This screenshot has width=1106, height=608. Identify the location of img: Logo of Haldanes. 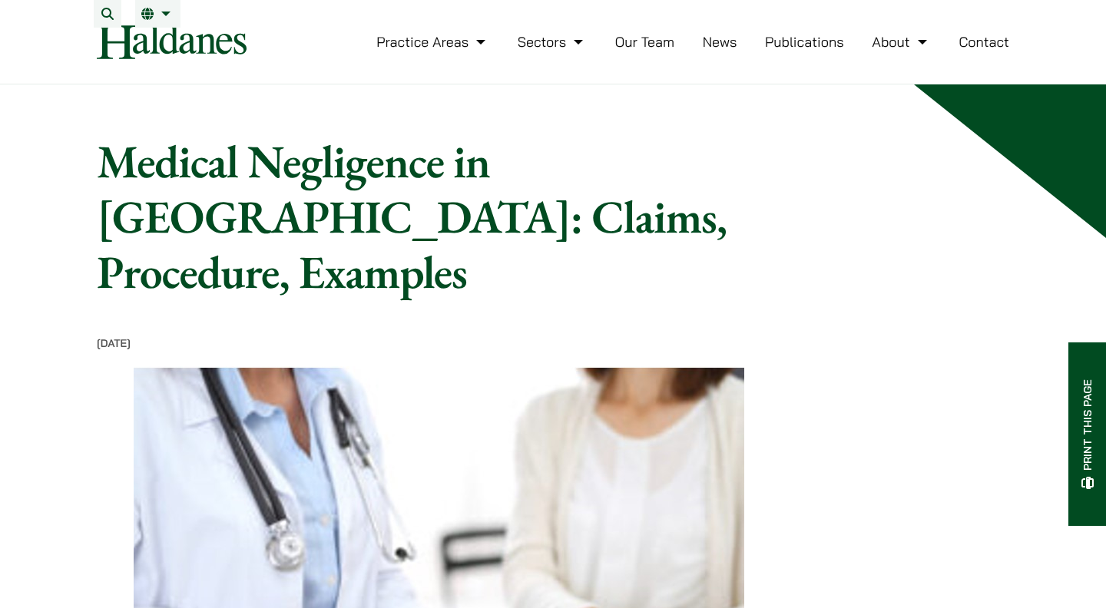
(171, 41).